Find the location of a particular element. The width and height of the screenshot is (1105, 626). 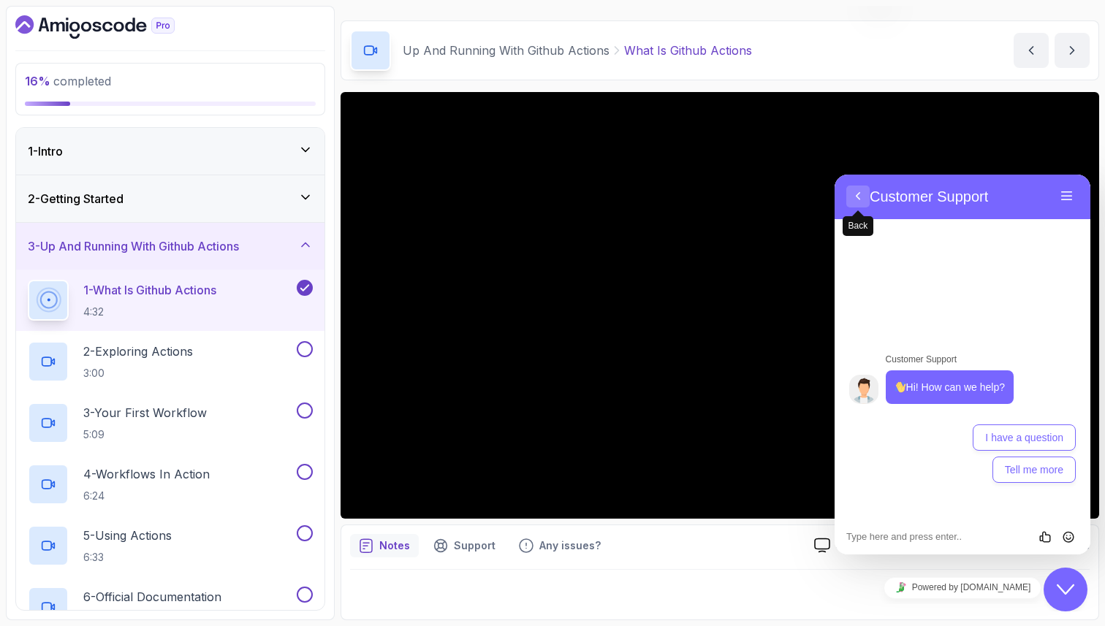

button: 1-What Is Github Actions4:32 is located at coordinates (170, 300).